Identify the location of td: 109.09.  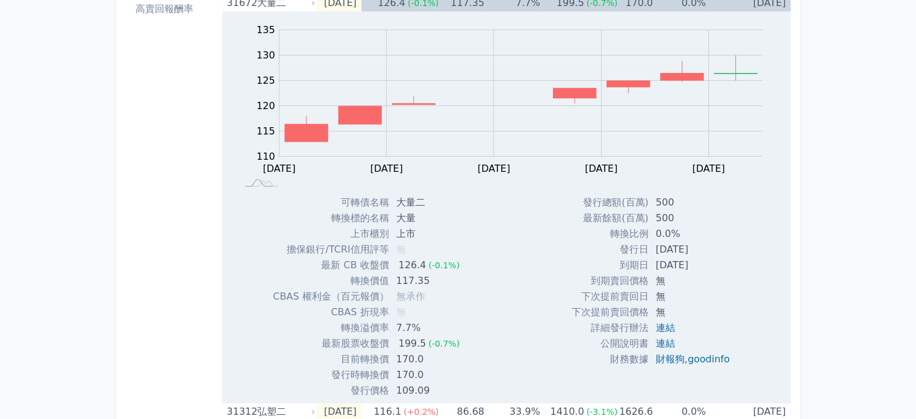
(429, 390).